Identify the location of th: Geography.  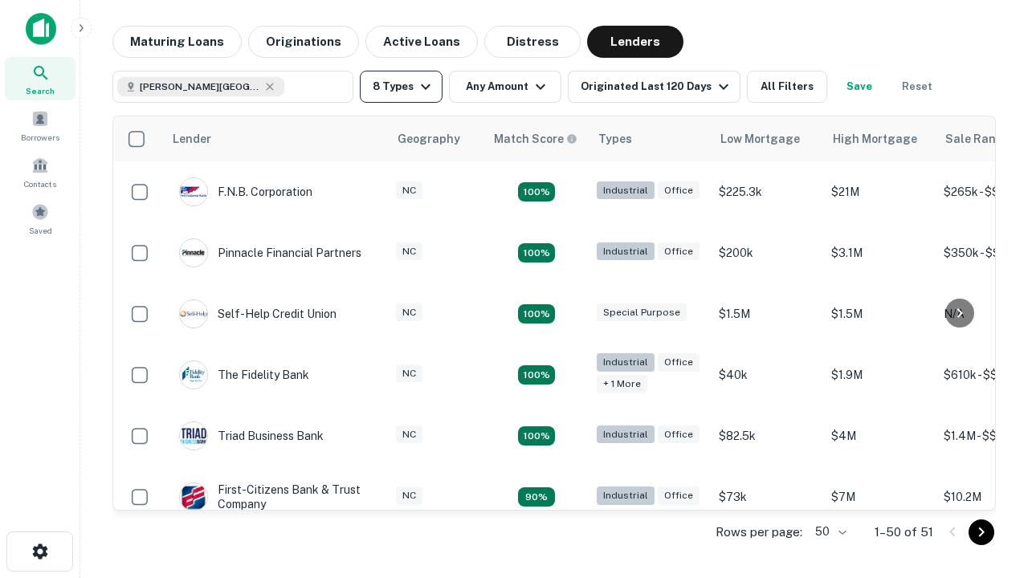
(436, 139).